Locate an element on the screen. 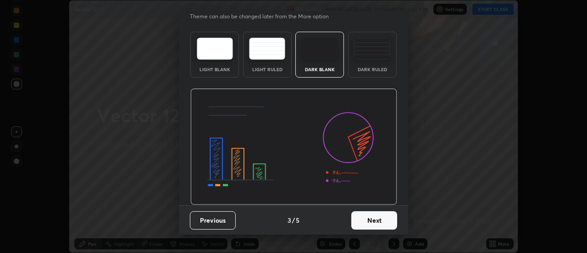 The width and height of the screenshot is (587, 253). div: Dark Blank is located at coordinates (320, 69).